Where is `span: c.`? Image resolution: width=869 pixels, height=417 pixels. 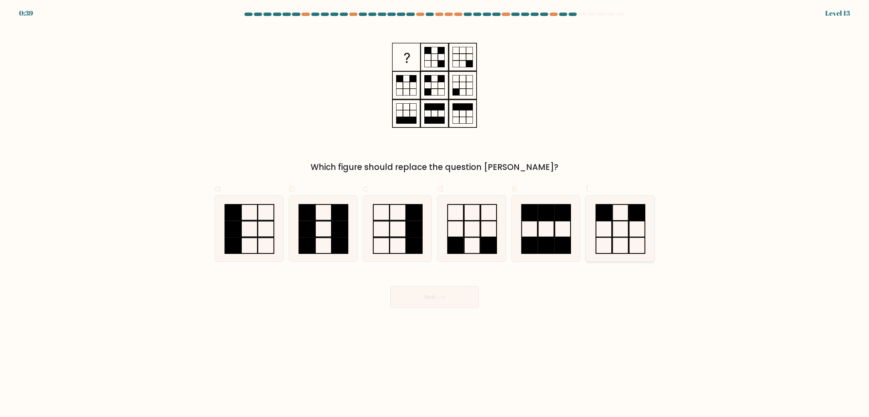
span: c. is located at coordinates (367, 188).